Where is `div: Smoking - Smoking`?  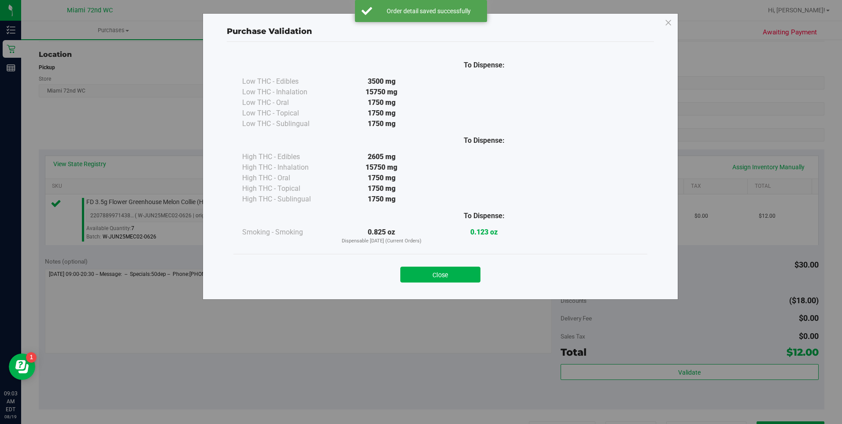 div: Smoking - Smoking is located at coordinates (286, 232).